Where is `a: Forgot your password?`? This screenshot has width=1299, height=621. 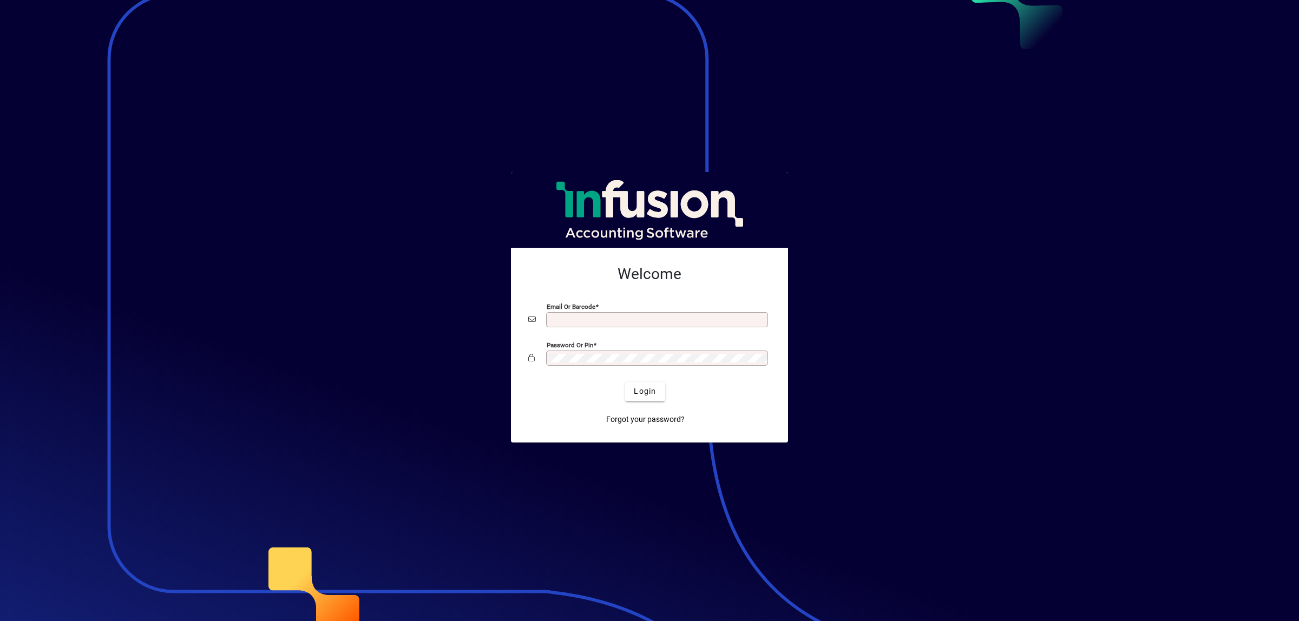
a: Forgot your password? is located at coordinates (645, 420).